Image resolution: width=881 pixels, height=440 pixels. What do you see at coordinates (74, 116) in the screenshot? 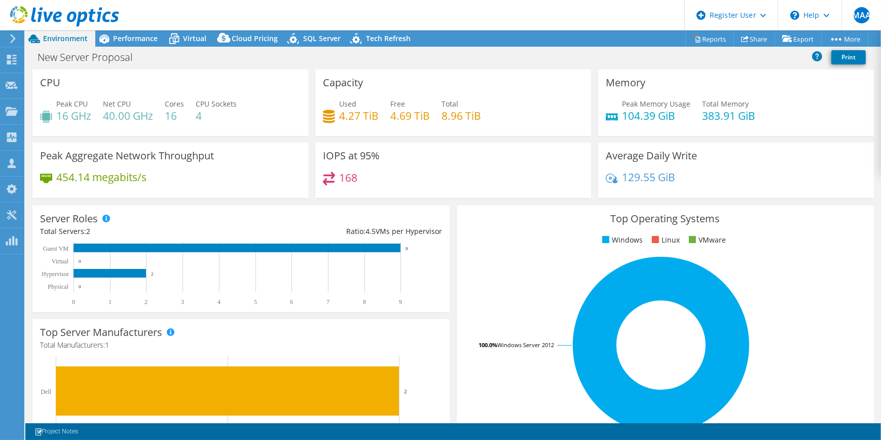
I see `h4: 16 GHz` at bounding box center [74, 116].